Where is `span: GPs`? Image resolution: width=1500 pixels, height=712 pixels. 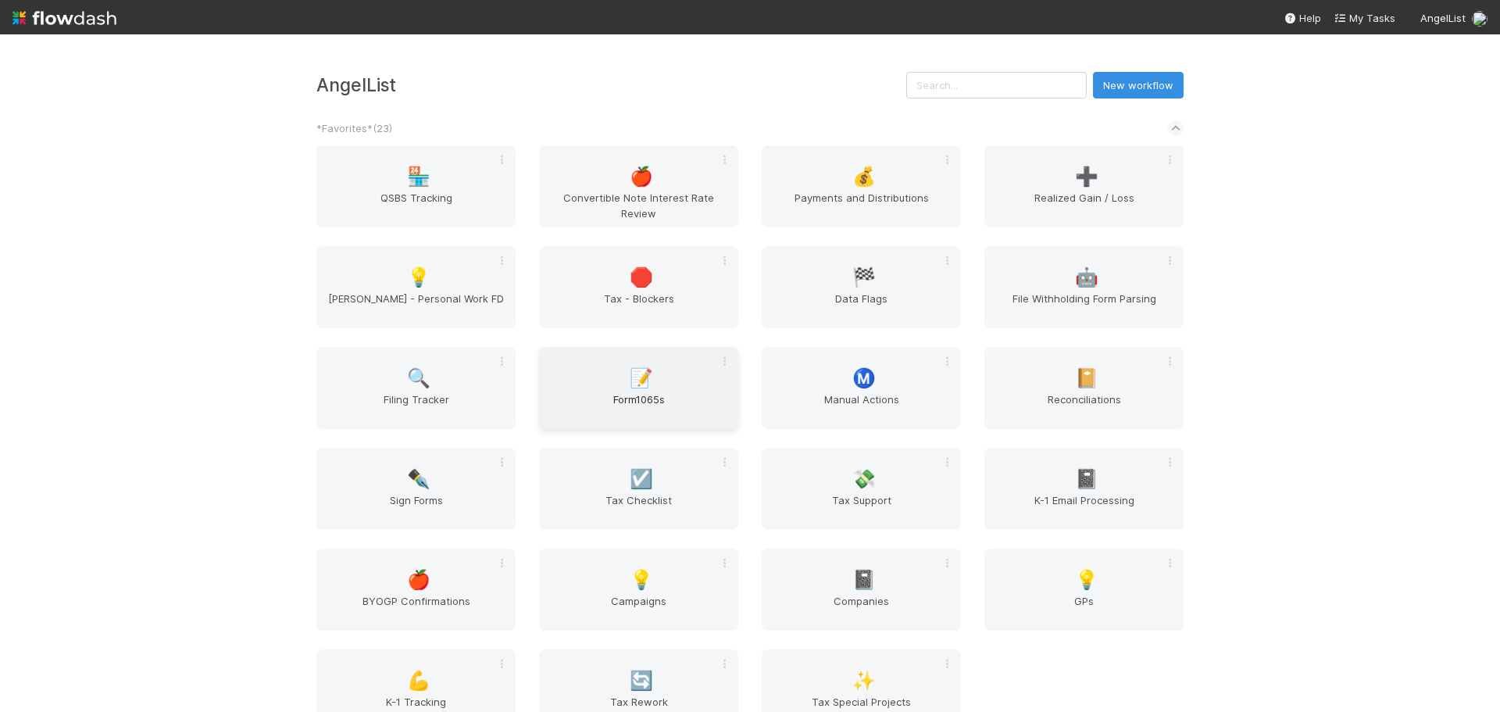
span: GPs is located at coordinates (1084, 609).